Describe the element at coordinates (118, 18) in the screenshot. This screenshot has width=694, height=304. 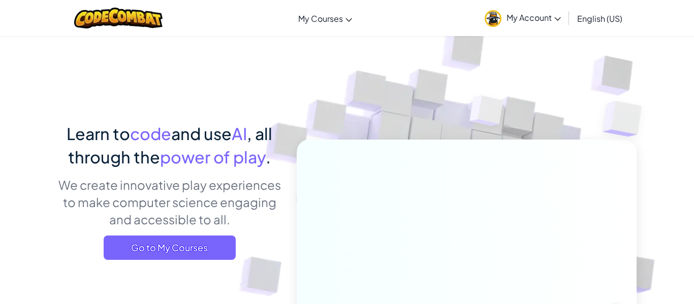
I see `a: CodeCombat logo` at that location.